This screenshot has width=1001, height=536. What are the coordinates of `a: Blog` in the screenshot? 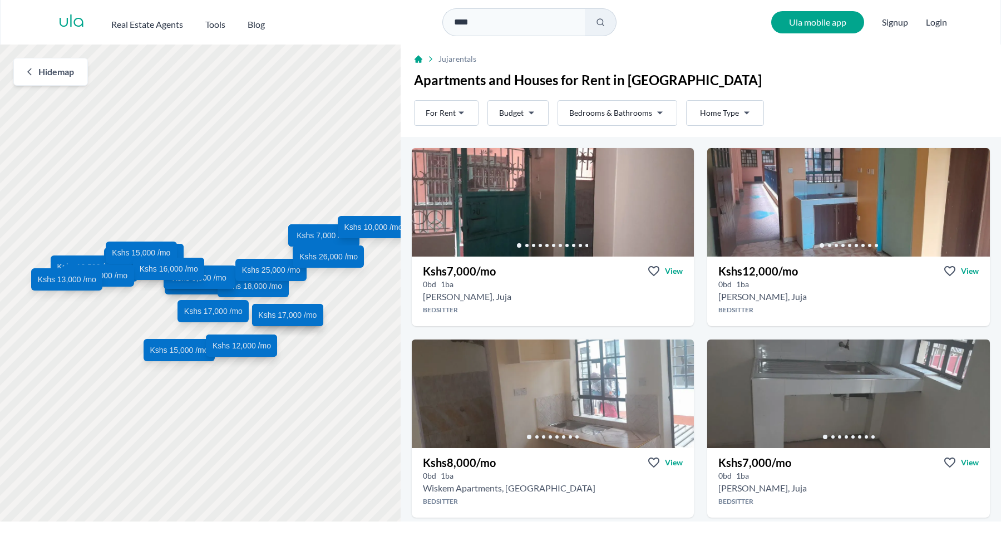 It's located at (256, 22).